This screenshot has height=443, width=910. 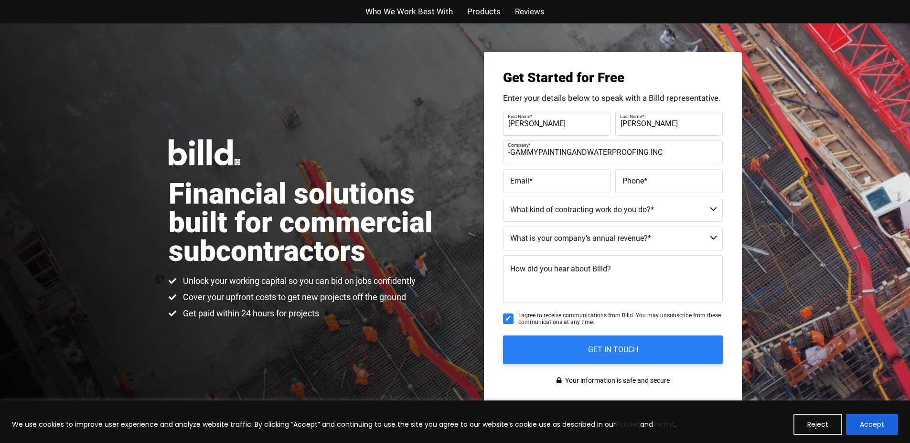 I want to click on a: Policies, so click(x=628, y=424).